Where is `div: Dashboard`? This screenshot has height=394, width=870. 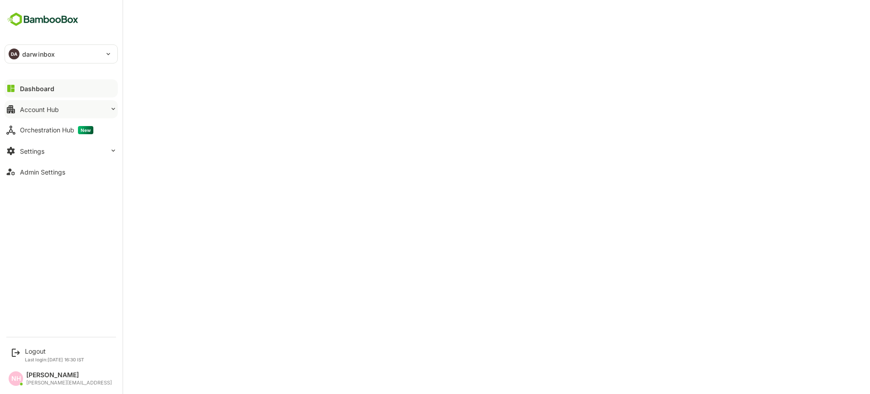
div: Dashboard is located at coordinates (37, 88).